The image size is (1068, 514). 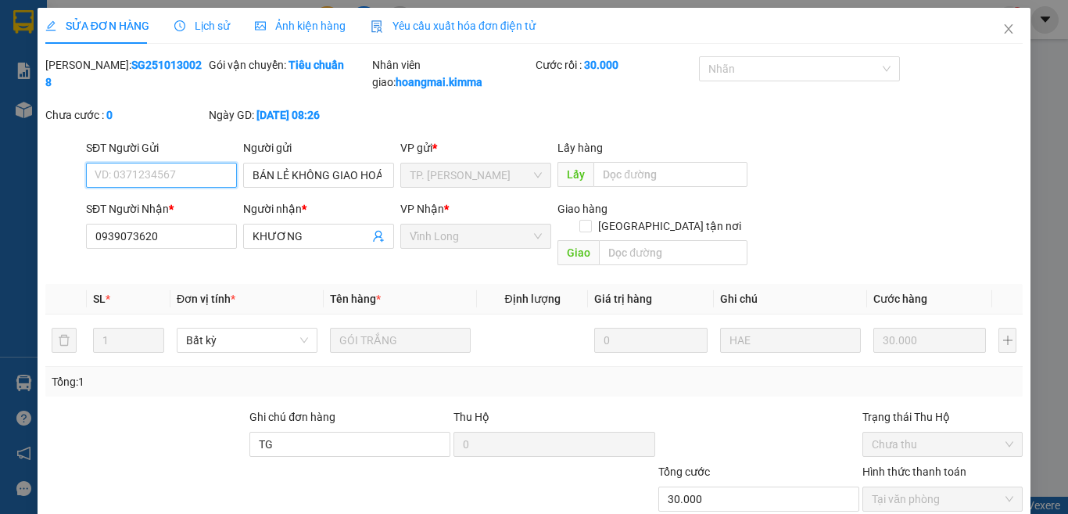 What do you see at coordinates (532, 299) in the screenshot?
I see `span: Định lượng` at bounding box center [532, 299].